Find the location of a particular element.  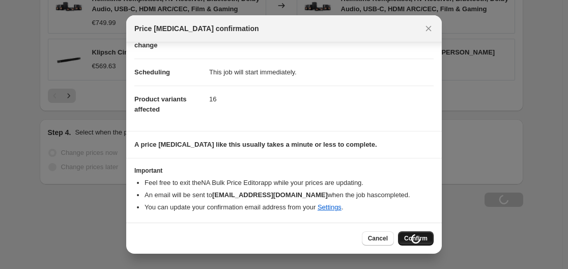

li: You can update your confirmation email address from your . is located at coordinates (289, 207).